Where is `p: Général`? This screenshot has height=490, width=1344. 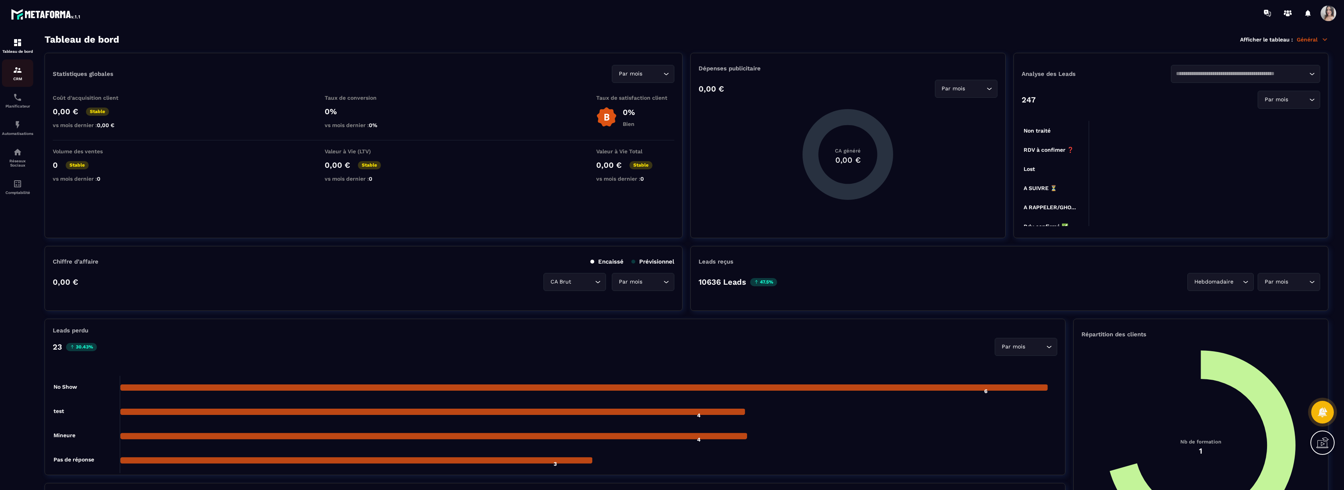 p: Général is located at coordinates (1313, 39).